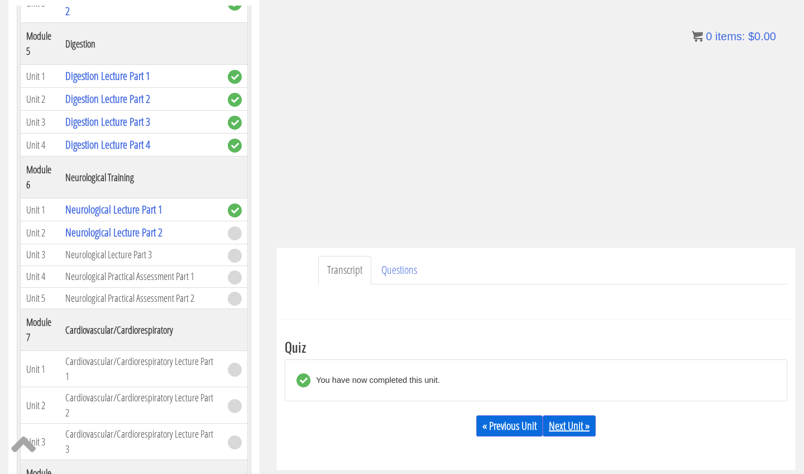 This screenshot has width=804, height=474. Describe the element at coordinates (345, 270) in the screenshot. I see `a: Transcript` at that location.